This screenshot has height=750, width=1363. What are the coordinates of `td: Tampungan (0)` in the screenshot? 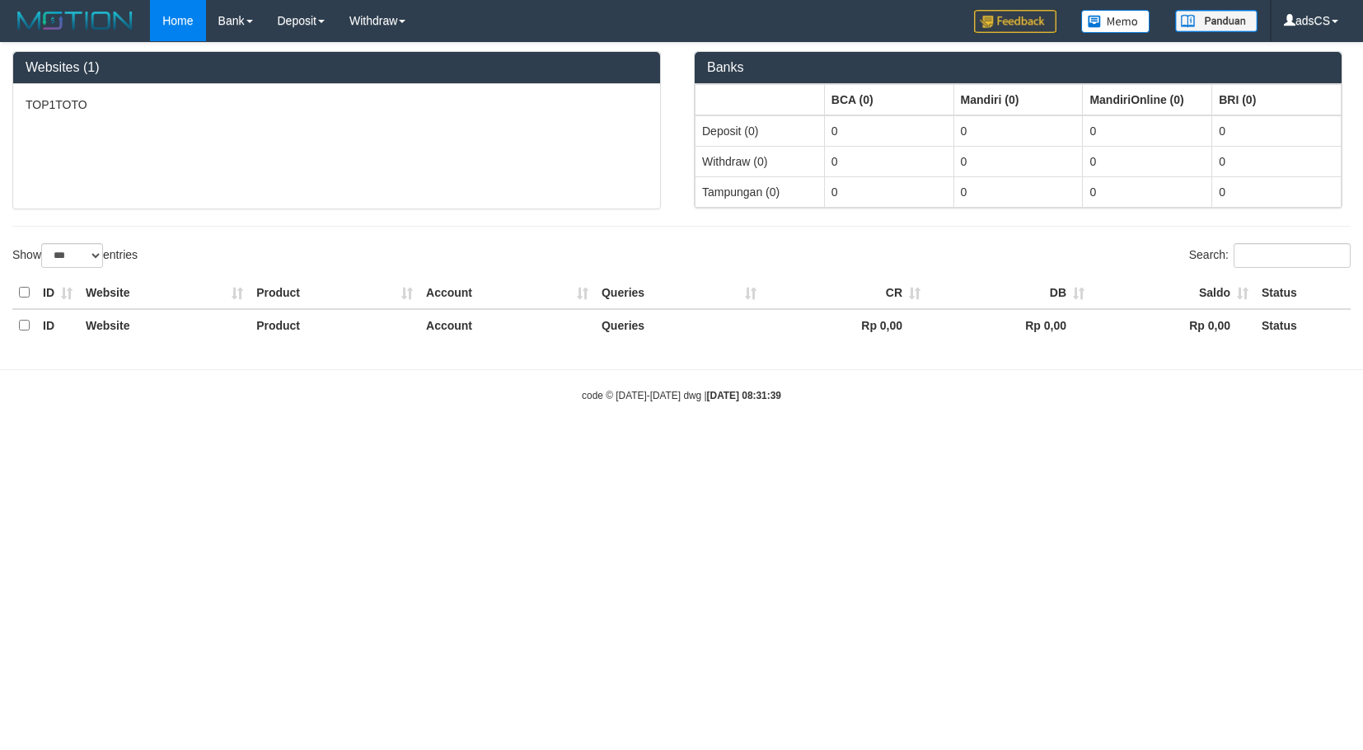 It's located at (760, 191).